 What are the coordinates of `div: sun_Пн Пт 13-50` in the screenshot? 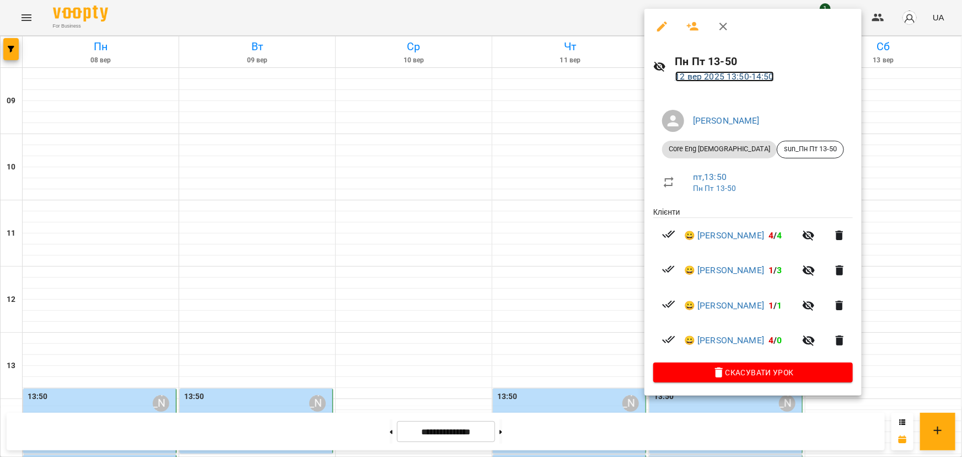 It's located at (811, 149).